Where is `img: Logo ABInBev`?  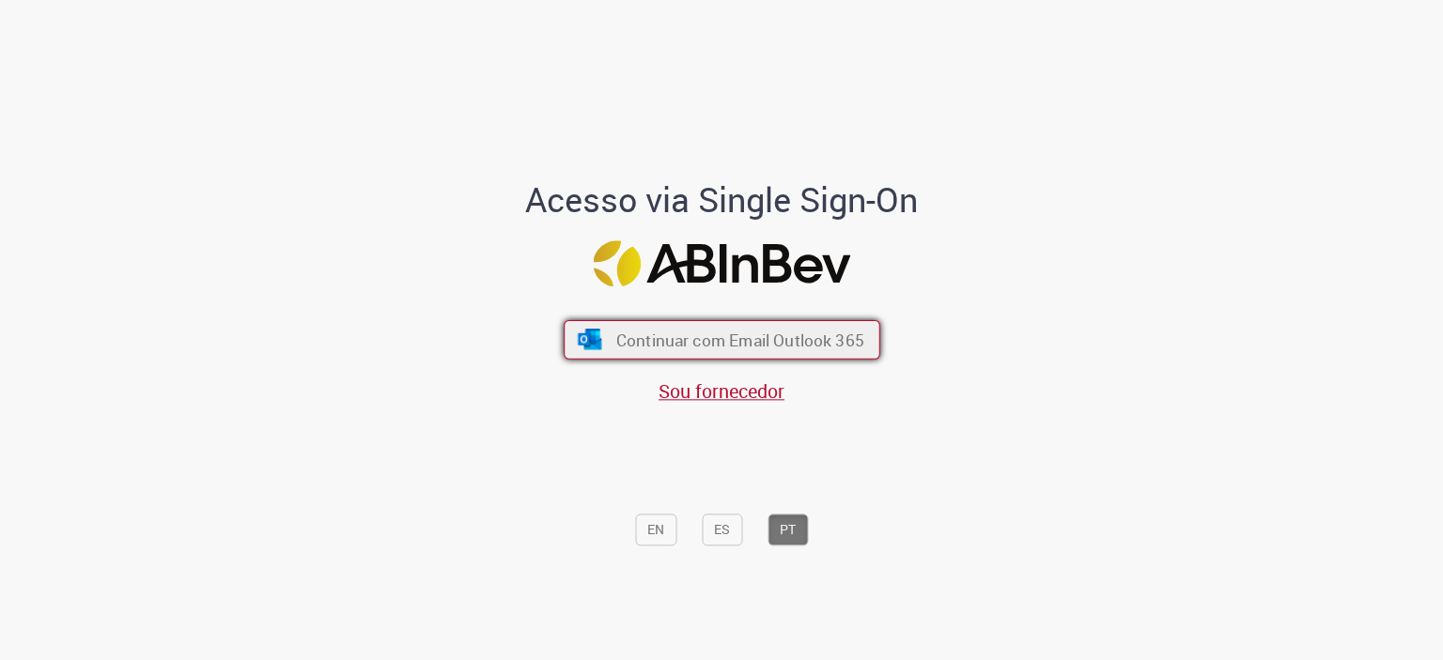 img: Logo ABInBev is located at coordinates (721, 264).